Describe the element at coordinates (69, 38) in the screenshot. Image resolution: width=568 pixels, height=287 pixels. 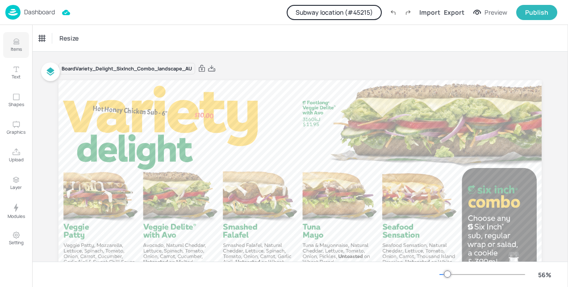
I see `span: Resize` at that location.